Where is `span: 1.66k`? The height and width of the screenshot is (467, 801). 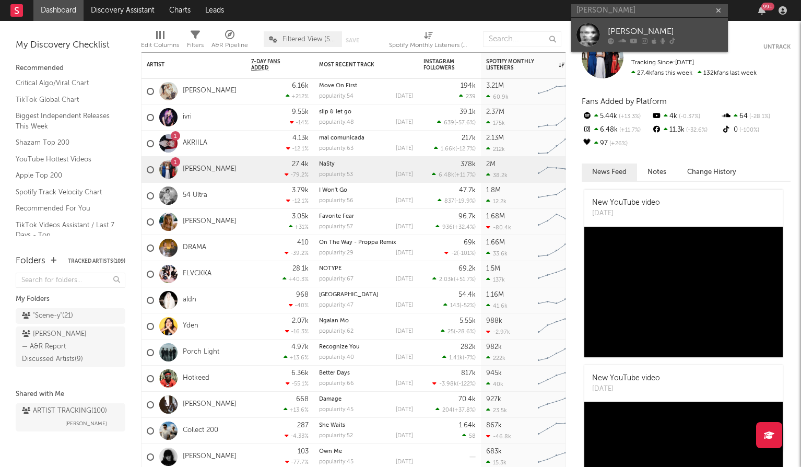 span: 1.66k is located at coordinates (448, 149).